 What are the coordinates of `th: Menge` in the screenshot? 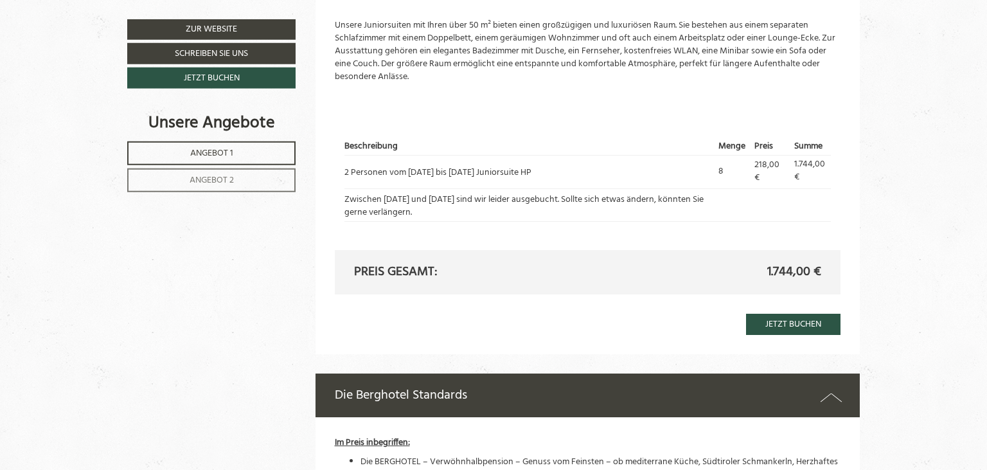 It's located at (732, 146).